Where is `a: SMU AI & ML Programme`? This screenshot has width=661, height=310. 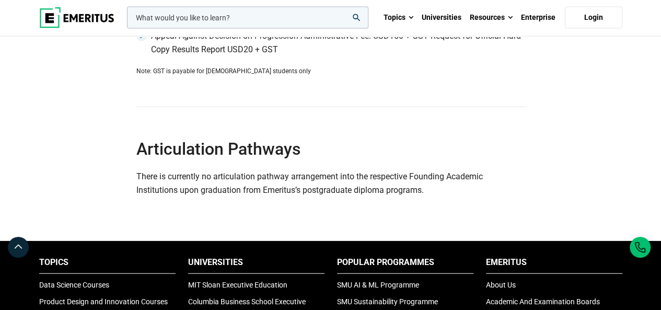 a: SMU AI & ML Programme is located at coordinates (378, 285).